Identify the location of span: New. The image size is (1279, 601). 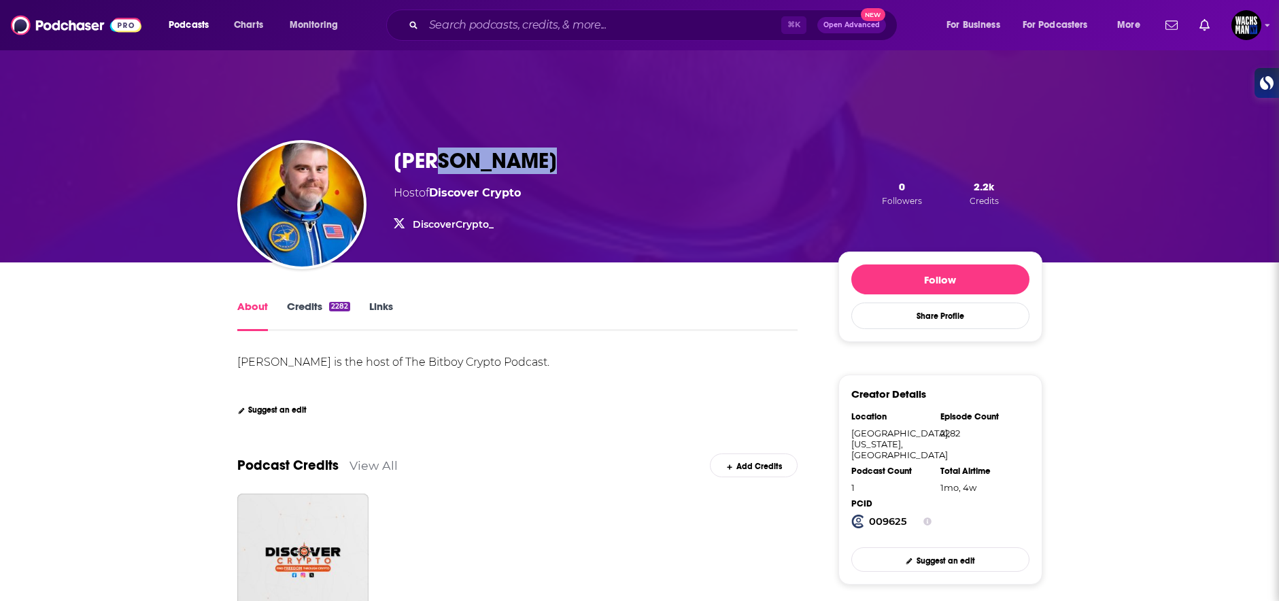
(873, 14).